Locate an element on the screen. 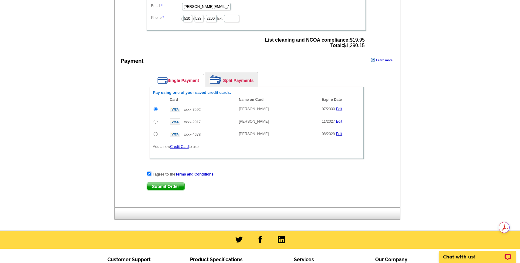 The width and height of the screenshot is (520, 263). span: $19.95 $1,290.15 is located at coordinates (315, 43).